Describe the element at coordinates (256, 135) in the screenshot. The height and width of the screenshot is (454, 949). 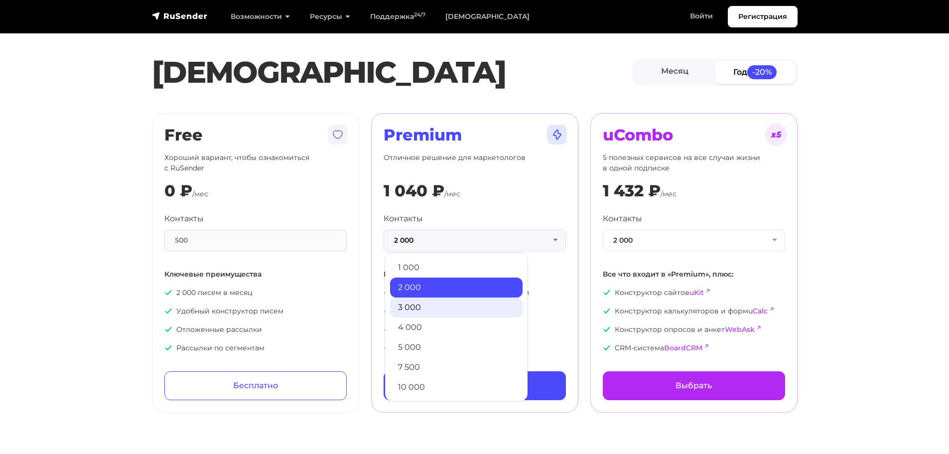
I see `h2: Free` at that location.